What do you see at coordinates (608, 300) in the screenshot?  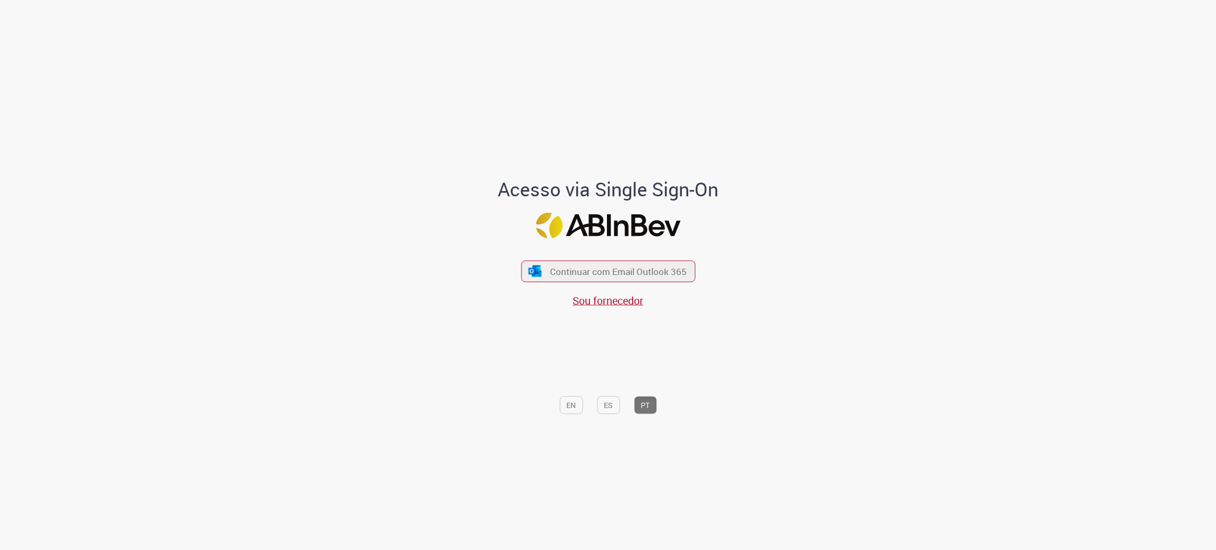 I see `span: Sou fornecedor` at bounding box center [608, 300].